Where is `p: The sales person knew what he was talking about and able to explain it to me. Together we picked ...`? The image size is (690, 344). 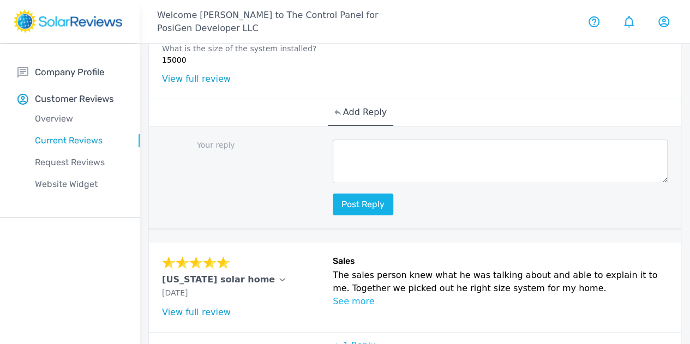 p: The sales person knew what he was talking about and able to explain it to me. Together we picked ... is located at coordinates (501, 282).